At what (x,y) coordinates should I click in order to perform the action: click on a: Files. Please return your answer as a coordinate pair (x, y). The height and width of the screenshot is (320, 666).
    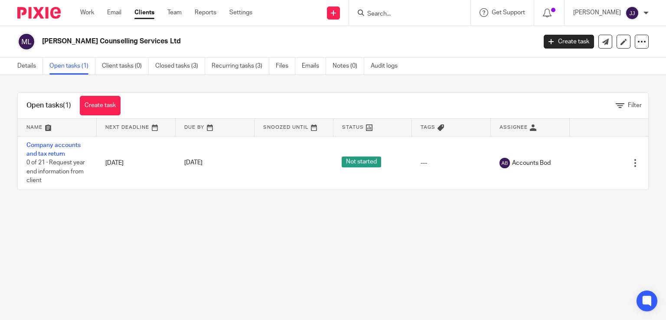
    Looking at the image, I should click on (285, 66).